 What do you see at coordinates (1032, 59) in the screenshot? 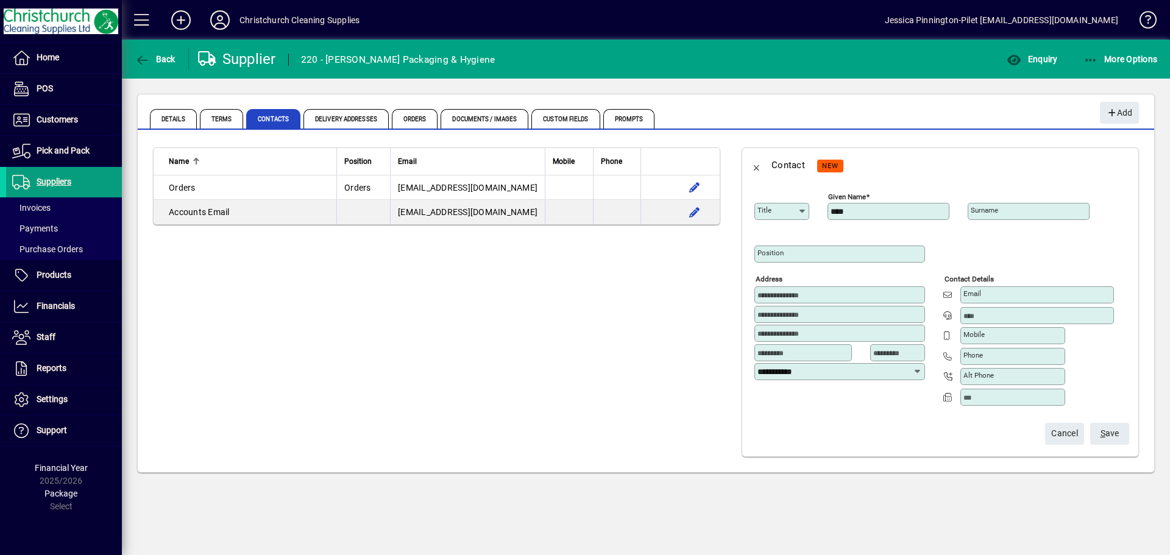
I see `button: Enquiry` at bounding box center [1032, 59].